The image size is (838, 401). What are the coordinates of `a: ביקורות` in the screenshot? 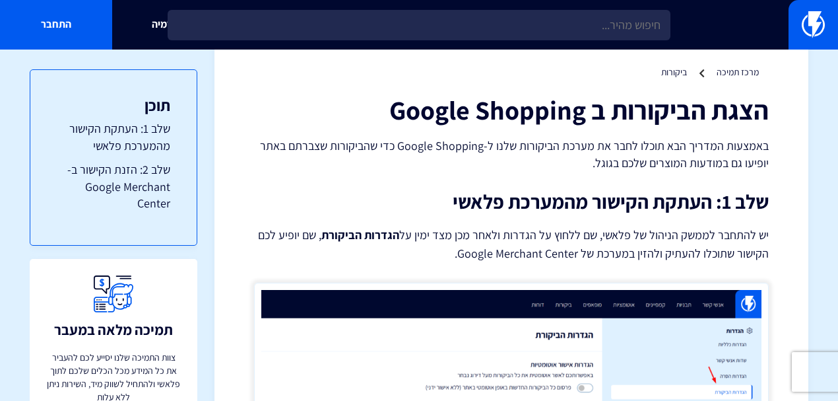 It's located at (674, 72).